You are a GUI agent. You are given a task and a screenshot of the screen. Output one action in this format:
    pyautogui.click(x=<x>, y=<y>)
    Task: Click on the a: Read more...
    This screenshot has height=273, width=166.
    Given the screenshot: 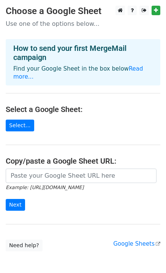 What is the action you would take?
    pyautogui.click(x=78, y=73)
    